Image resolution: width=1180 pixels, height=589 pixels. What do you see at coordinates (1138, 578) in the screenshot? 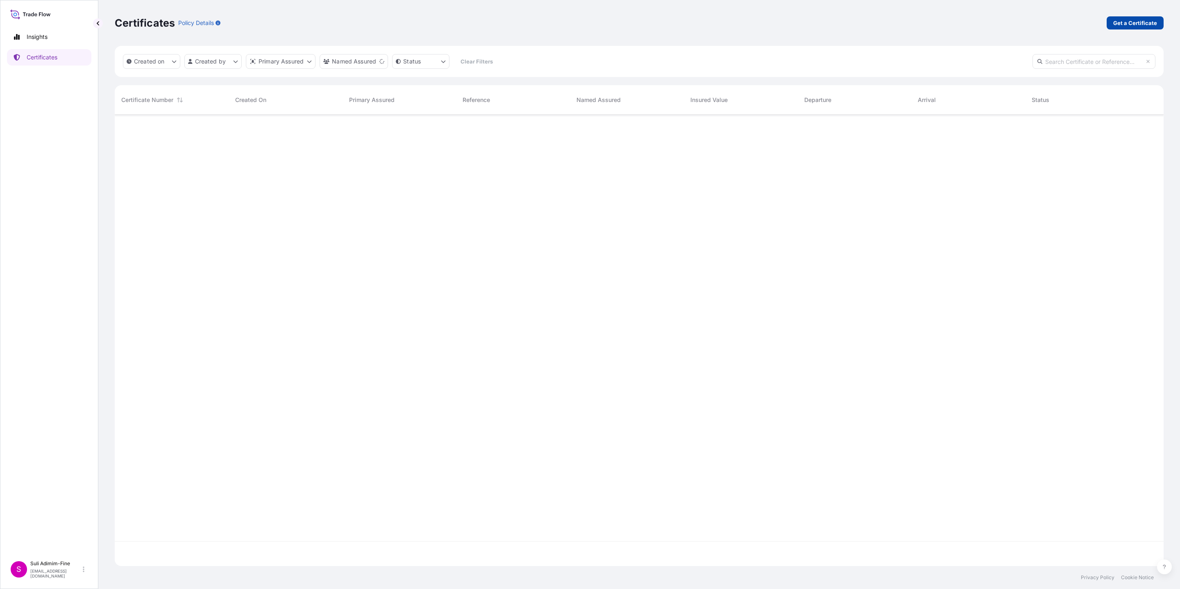
I see `a: Cookie Notice` at bounding box center [1138, 578].